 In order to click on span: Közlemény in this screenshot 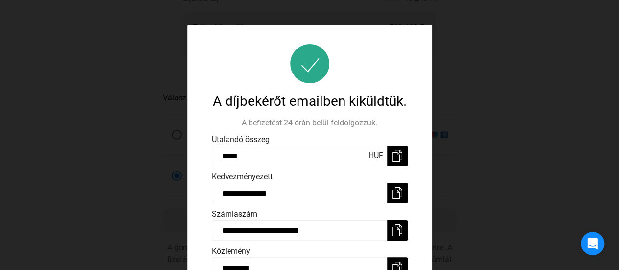, I will do `click(231, 251)`.